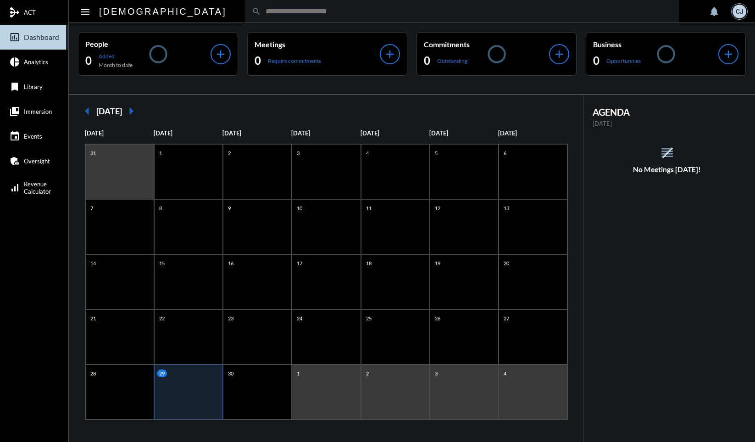 This screenshot has height=442, width=755. What do you see at coordinates (369, 318) in the screenshot?
I see `p: 25` at bounding box center [369, 318].